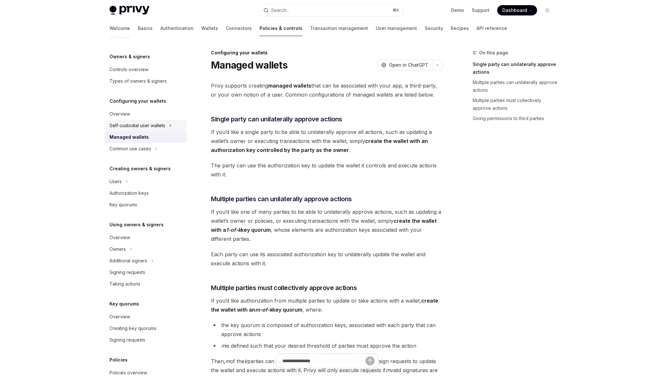 The width and height of the screenshot is (662, 376). I want to click on a: Controls overview, so click(146, 70).